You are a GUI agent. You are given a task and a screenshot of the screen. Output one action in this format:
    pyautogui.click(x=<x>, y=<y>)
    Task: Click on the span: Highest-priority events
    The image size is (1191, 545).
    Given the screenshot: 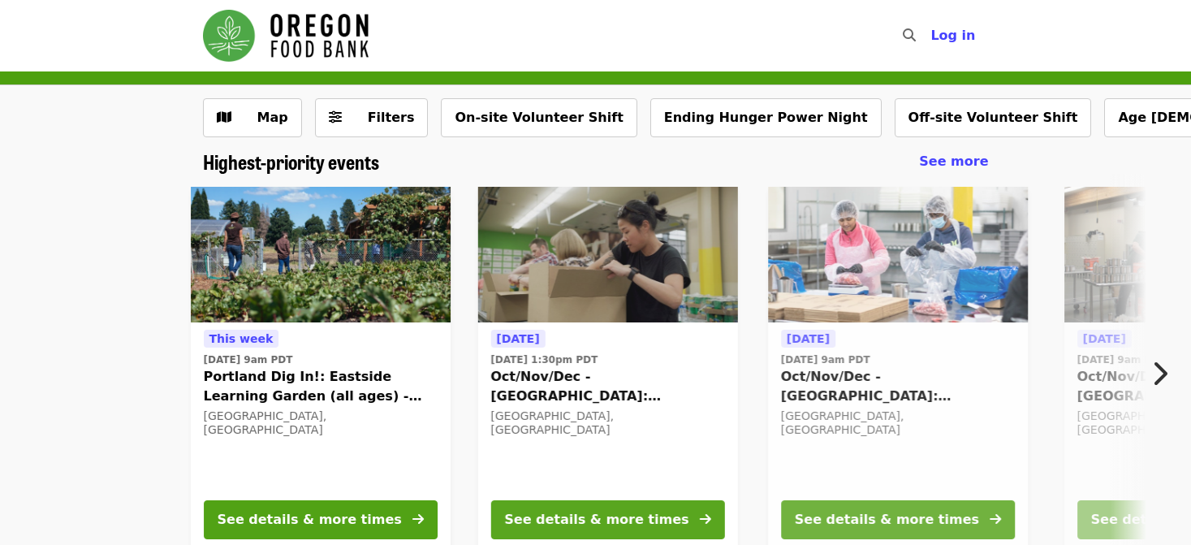 What is the action you would take?
    pyautogui.click(x=291, y=161)
    